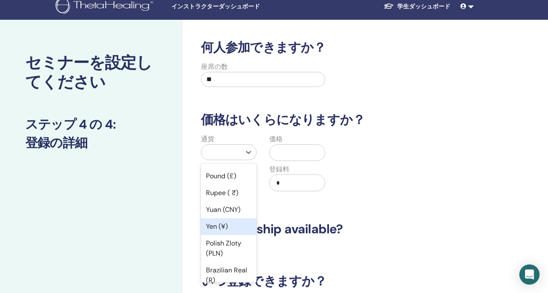 The width and height of the screenshot is (548, 293). What do you see at coordinates (338, 120) in the screenshot?
I see `h3: 価格はいくらになりますか？` at bounding box center [338, 120].